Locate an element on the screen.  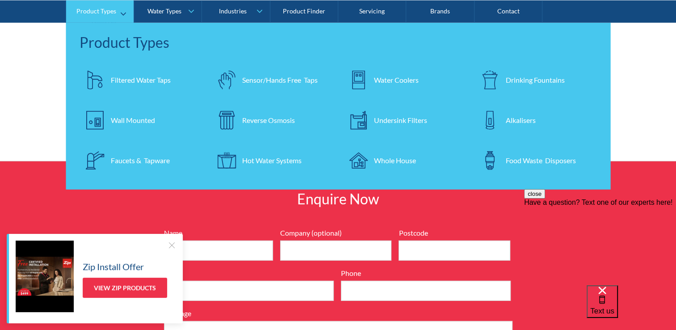
h2: Enquire Now is located at coordinates (338, 199).